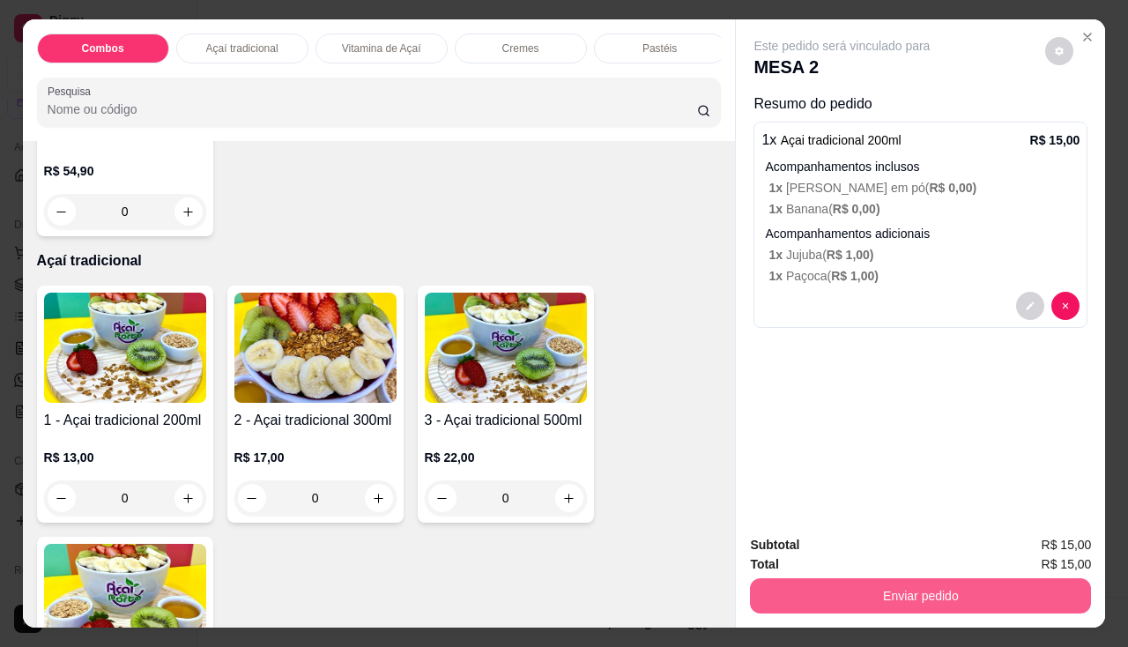  What do you see at coordinates (125, 457) in the screenshot?
I see `p: R$ 13,00` at bounding box center [125, 457].